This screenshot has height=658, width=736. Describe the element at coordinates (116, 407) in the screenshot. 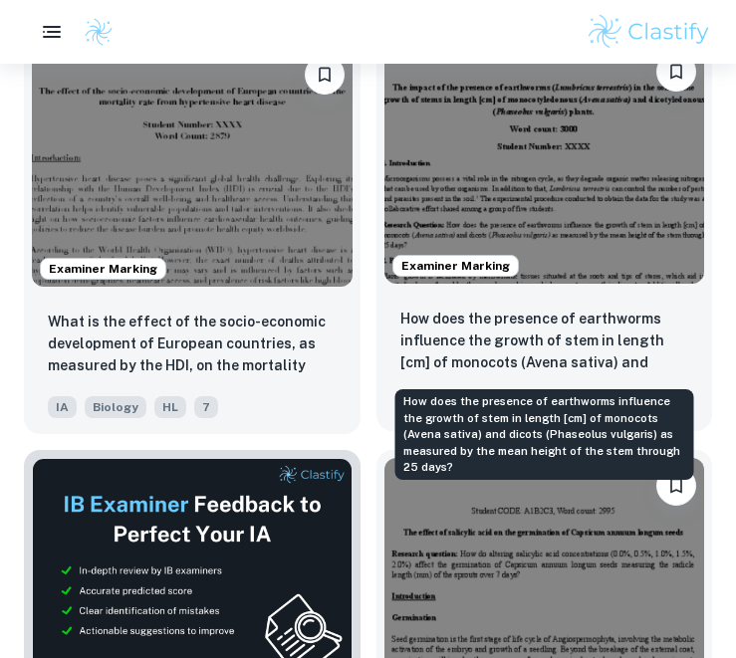

I see `span: Biology` at that location.